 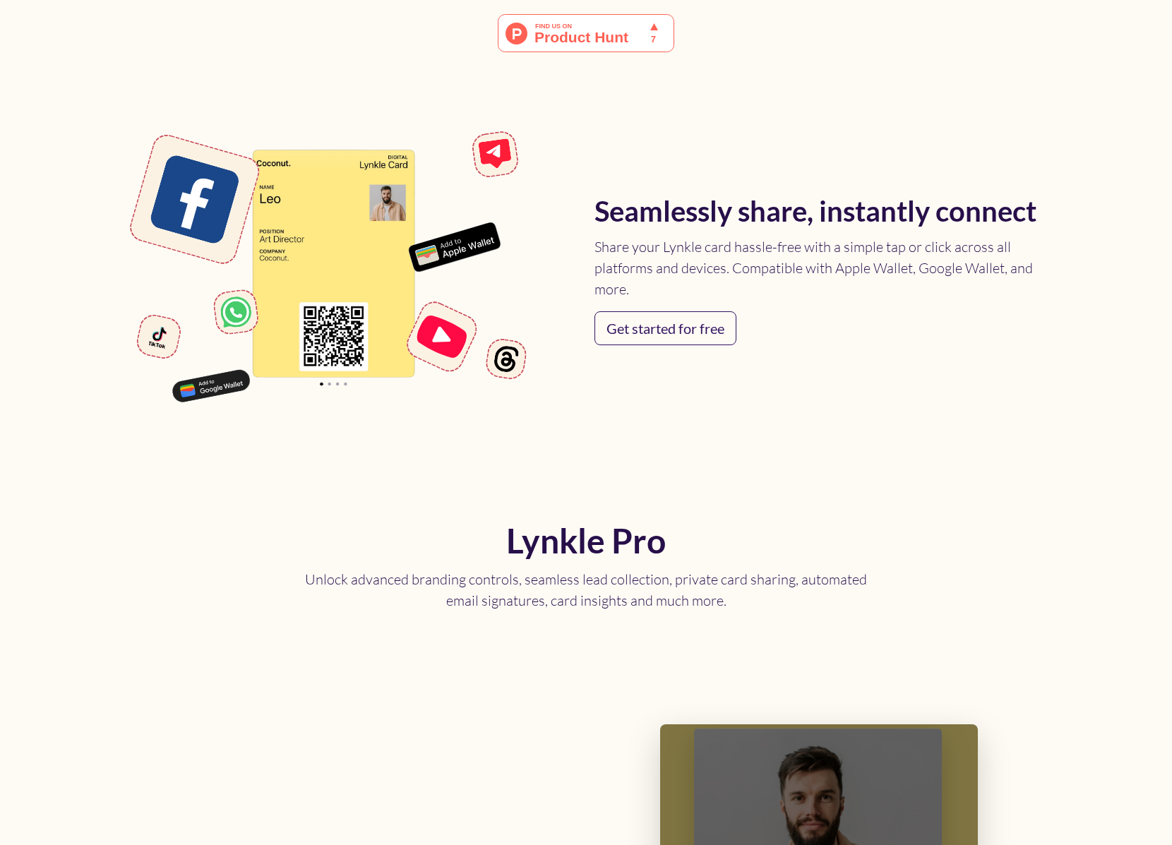 What do you see at coordinates (819, 211) in the screenshot?
I see `h2: Seamlessly share, instantly connect` at bounding box center [819, 211].